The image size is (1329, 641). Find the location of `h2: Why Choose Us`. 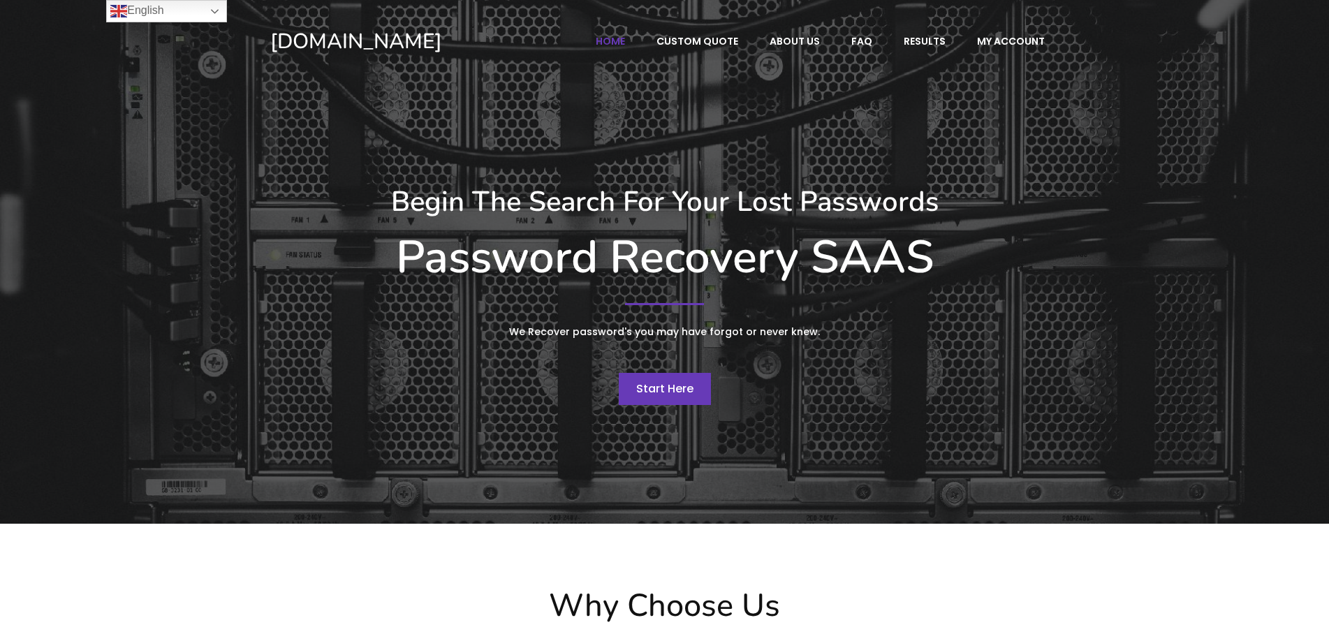

h2: Why Choose Us is located at coordinates (665, 606).